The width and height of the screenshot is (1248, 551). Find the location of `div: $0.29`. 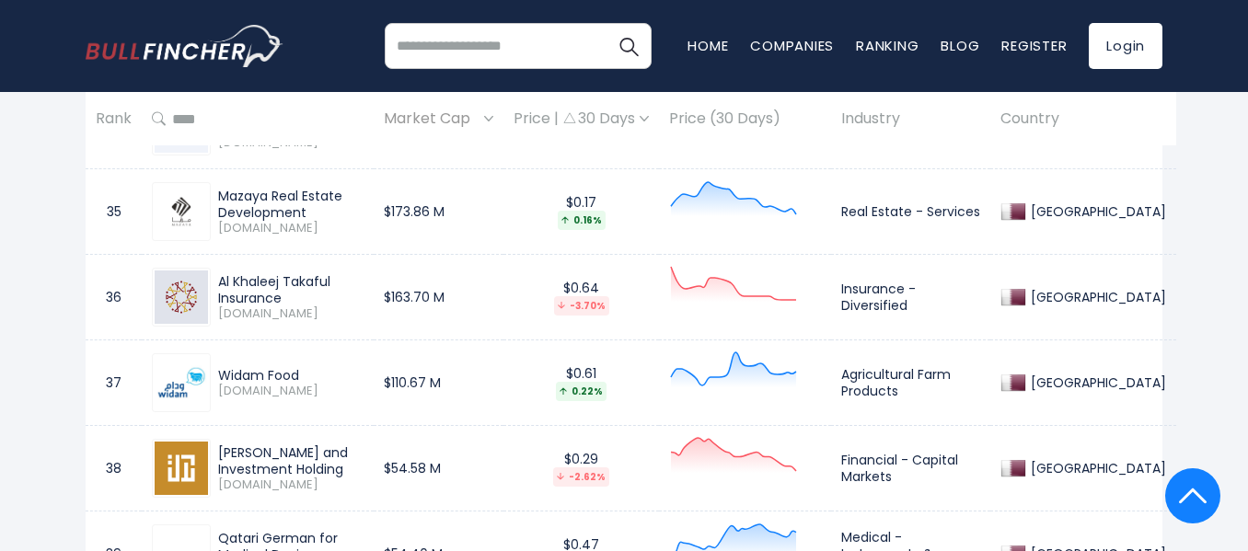

div: $0.29 is located at coordinates (581, 469).